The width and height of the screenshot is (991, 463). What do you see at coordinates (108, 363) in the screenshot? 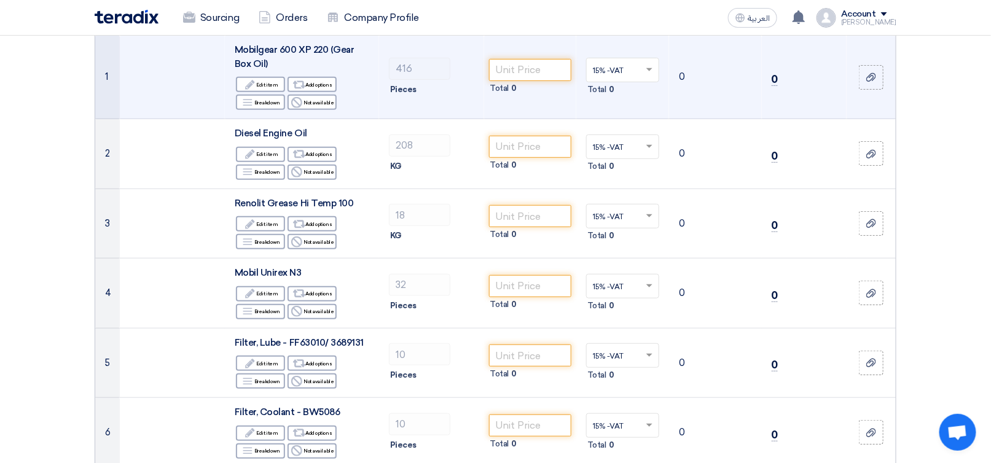
I see `td: 5` at bounding box center [108, 363].